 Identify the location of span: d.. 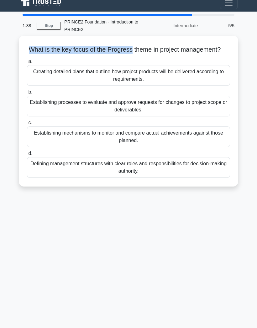
(30, 153).